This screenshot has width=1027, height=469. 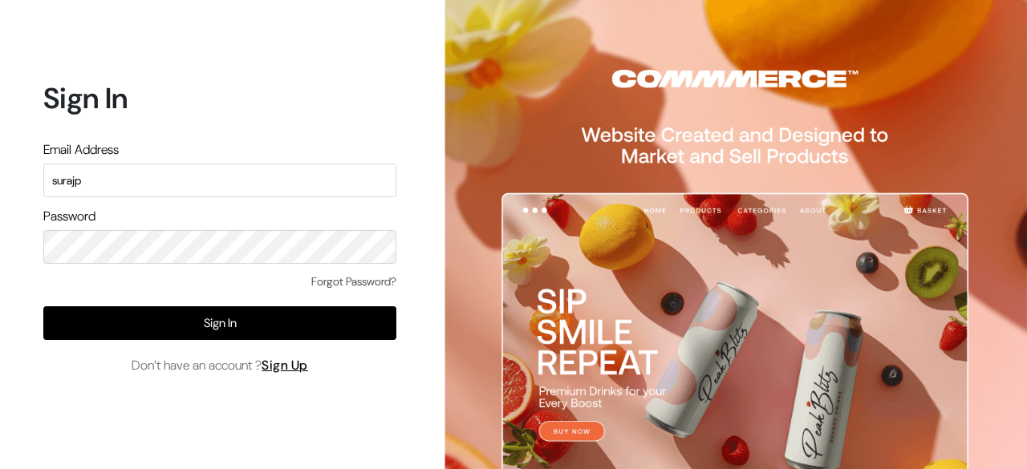 I want to click on label: Password, so click(x=69, y=217).